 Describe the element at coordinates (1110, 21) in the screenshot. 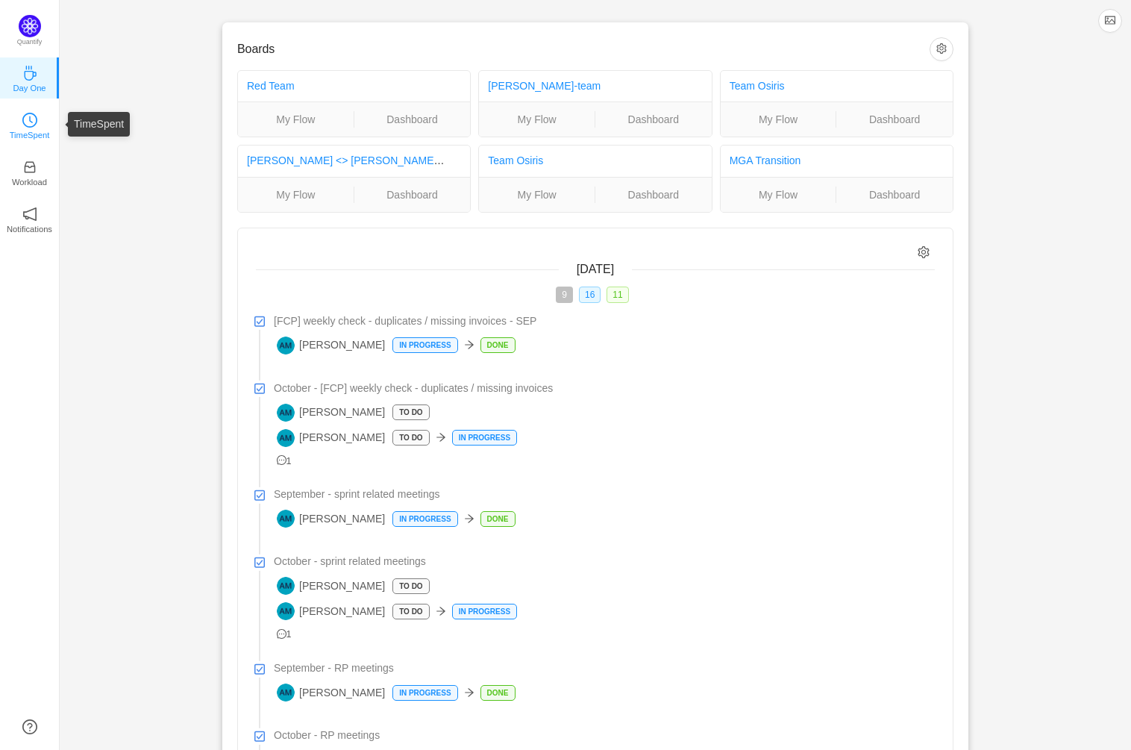

I see `button: icon: picture` at that location.